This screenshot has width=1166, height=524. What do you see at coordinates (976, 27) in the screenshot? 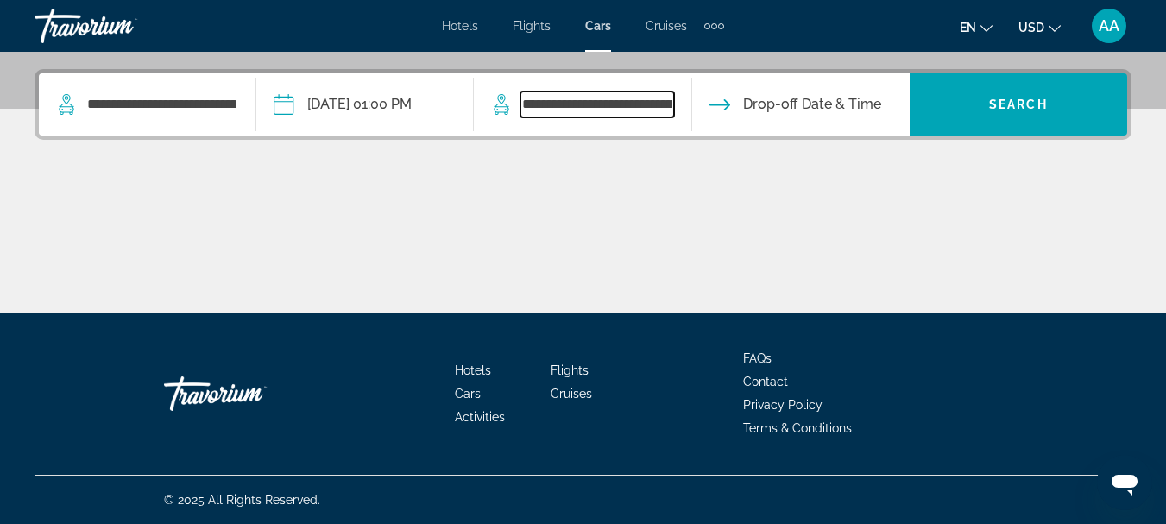
I see `button: Change language` at bounding box center [976, 27].